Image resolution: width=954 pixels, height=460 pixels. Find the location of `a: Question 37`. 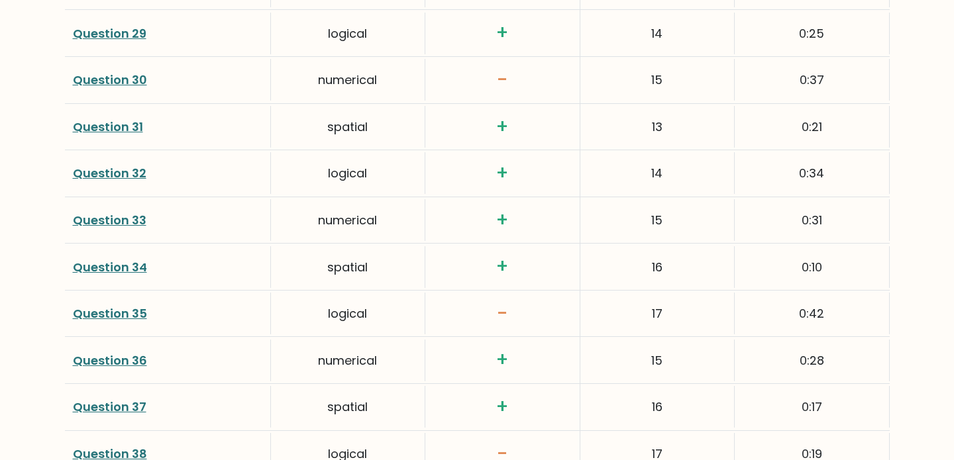

a: Question 37 is located at coordinates (109, 407).